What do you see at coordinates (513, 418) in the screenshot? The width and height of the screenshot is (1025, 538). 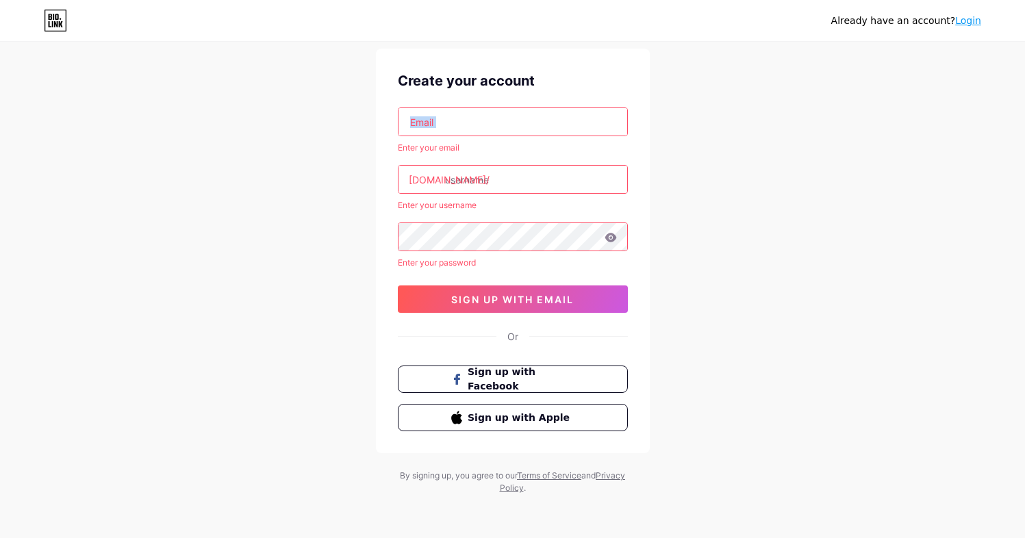 I see `button: Sign up with Apple` at bounding box center [513, 418].